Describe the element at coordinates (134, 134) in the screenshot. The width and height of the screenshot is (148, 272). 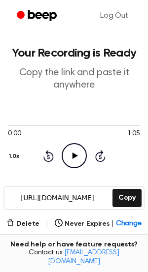
I see `span: 1:05` at that location.